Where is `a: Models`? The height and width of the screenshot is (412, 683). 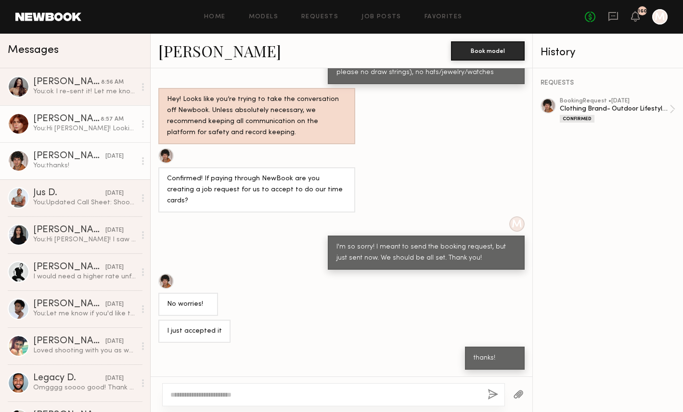
a: Models is located at coordinates (263, 17).